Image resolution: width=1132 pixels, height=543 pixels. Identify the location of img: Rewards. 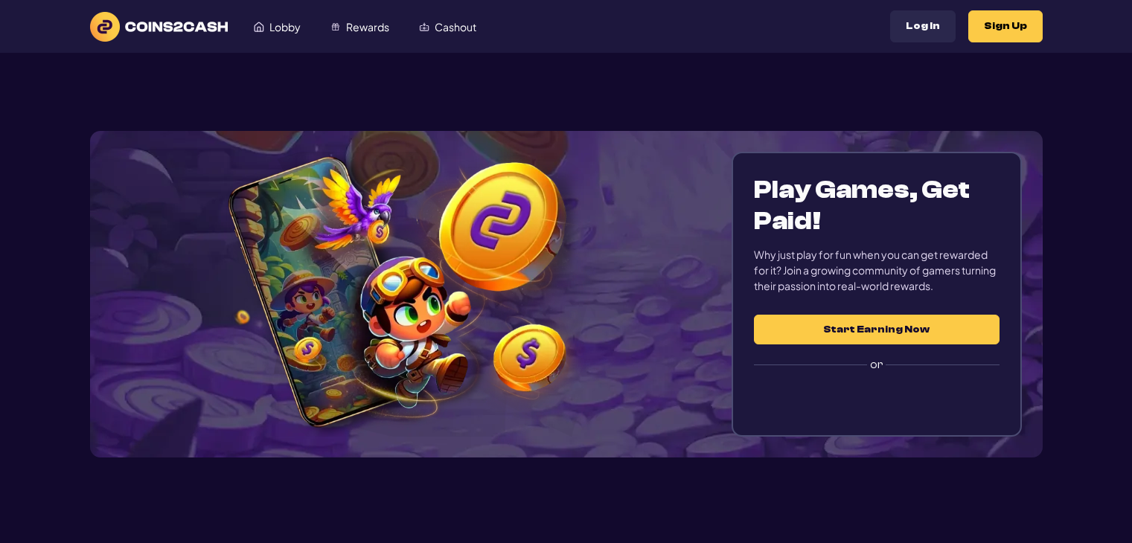
(336, 27).